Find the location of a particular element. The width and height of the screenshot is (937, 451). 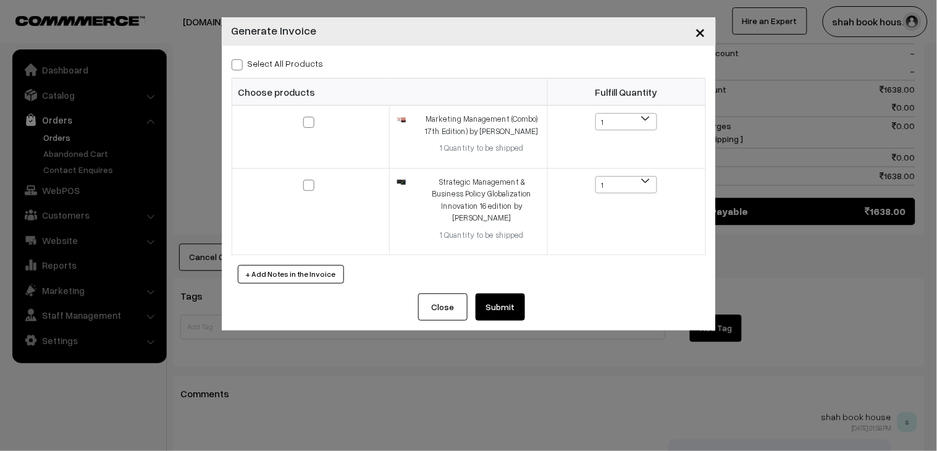

button: Submit is located at coordinates (500, 307).